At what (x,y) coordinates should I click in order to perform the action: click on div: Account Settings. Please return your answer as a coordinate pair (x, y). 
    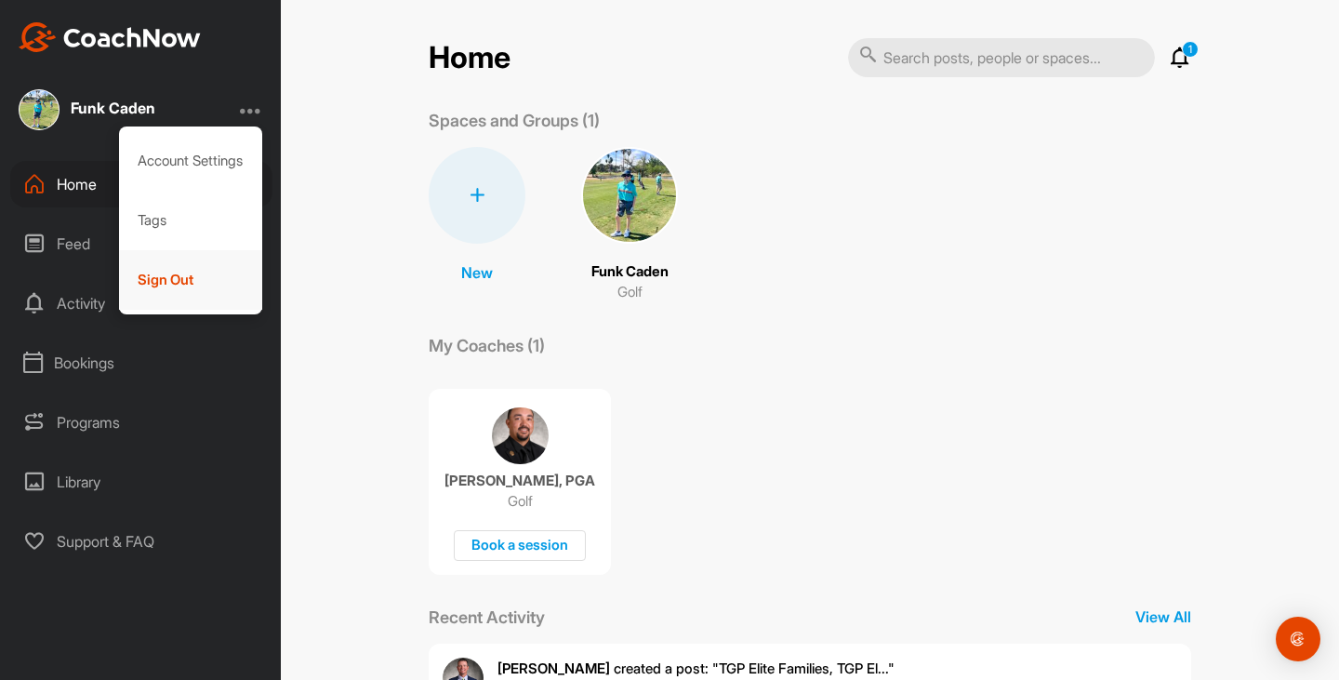
    Looking at the image, I should click on (191, 161).